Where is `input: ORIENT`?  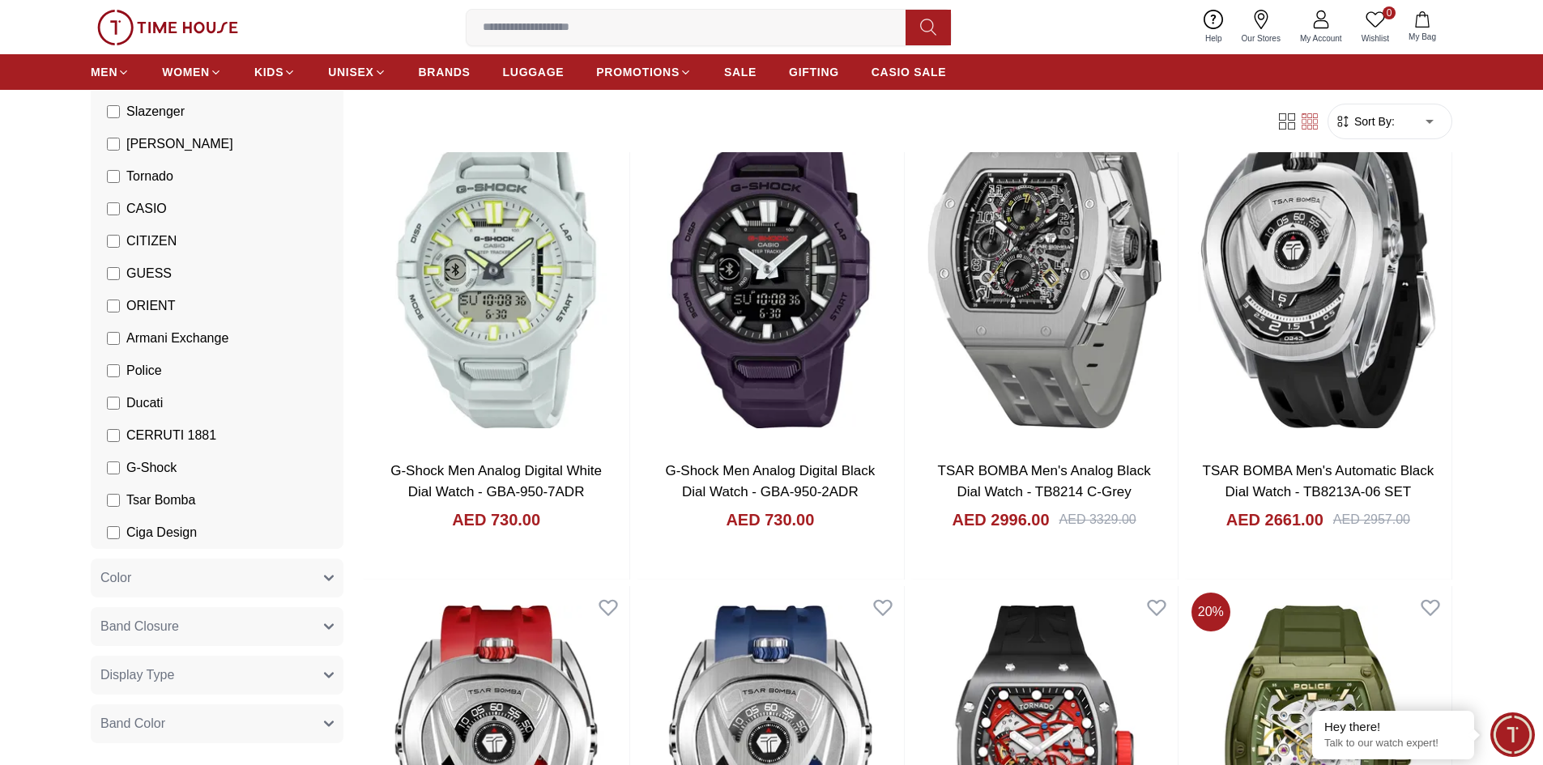
input: ORIENT is located at coordinates (113, 306).